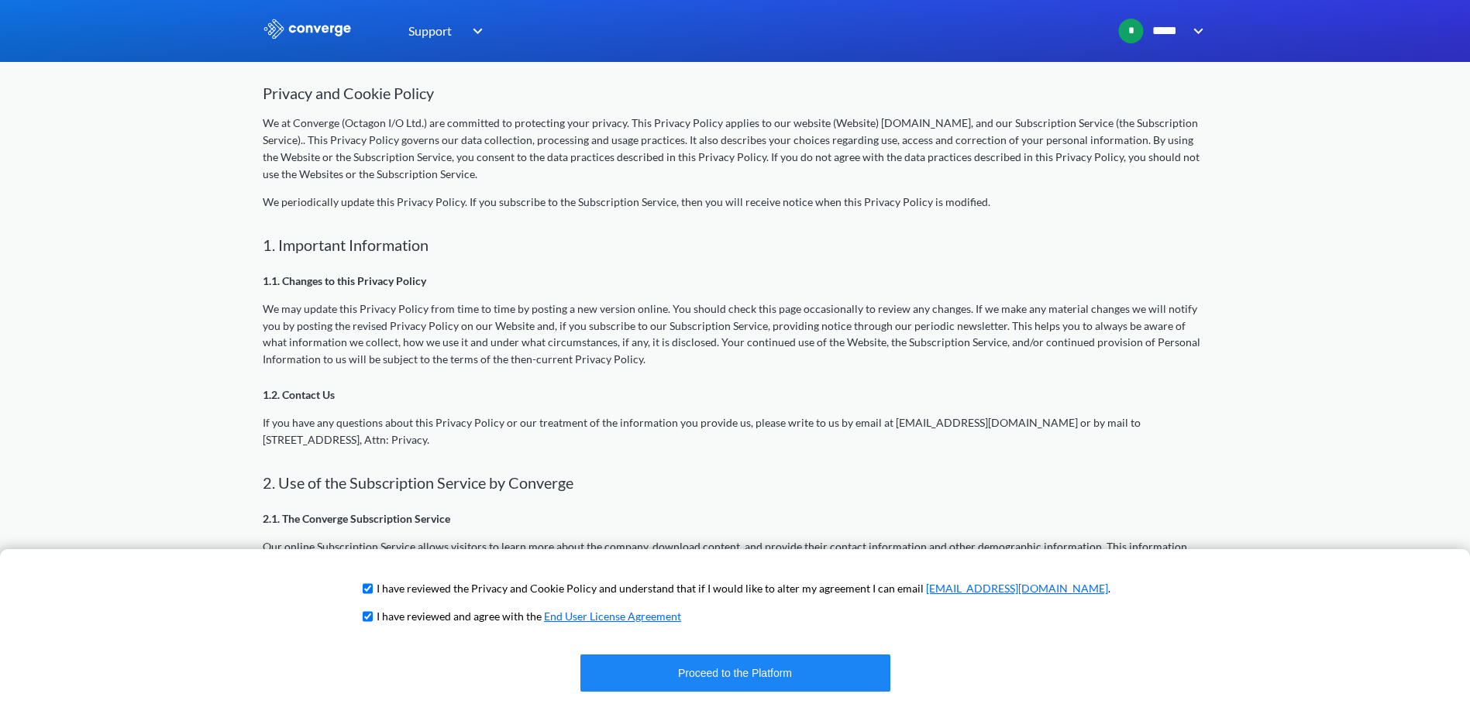 The height and width of the screenshot is (704, 1470). Describe the element at coordinates (528, 617) in the screenshot. I see `p: I have reviewed and agree with the` at that location.